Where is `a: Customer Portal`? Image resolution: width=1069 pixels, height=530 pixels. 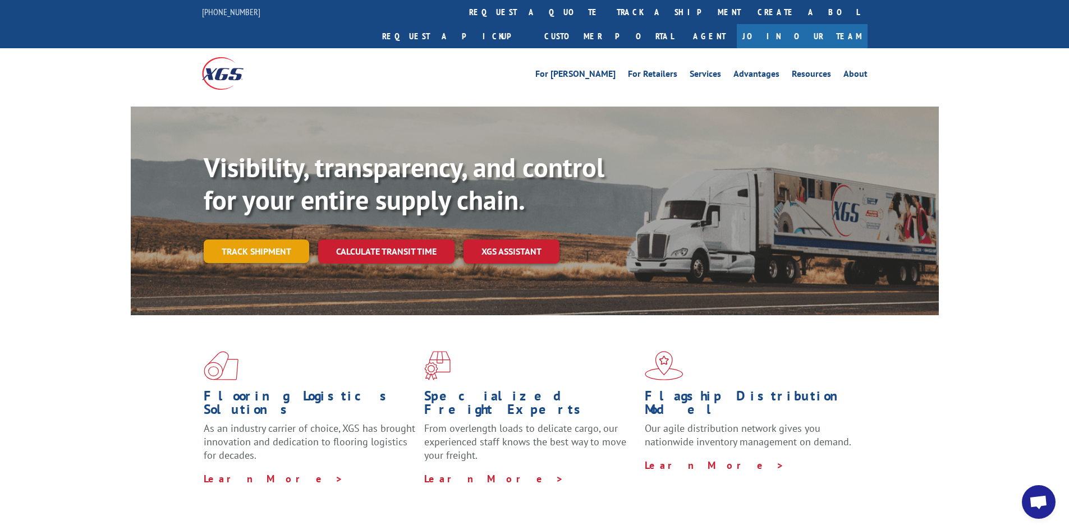 a: Customer Portal is located at coordinates (609, 36).